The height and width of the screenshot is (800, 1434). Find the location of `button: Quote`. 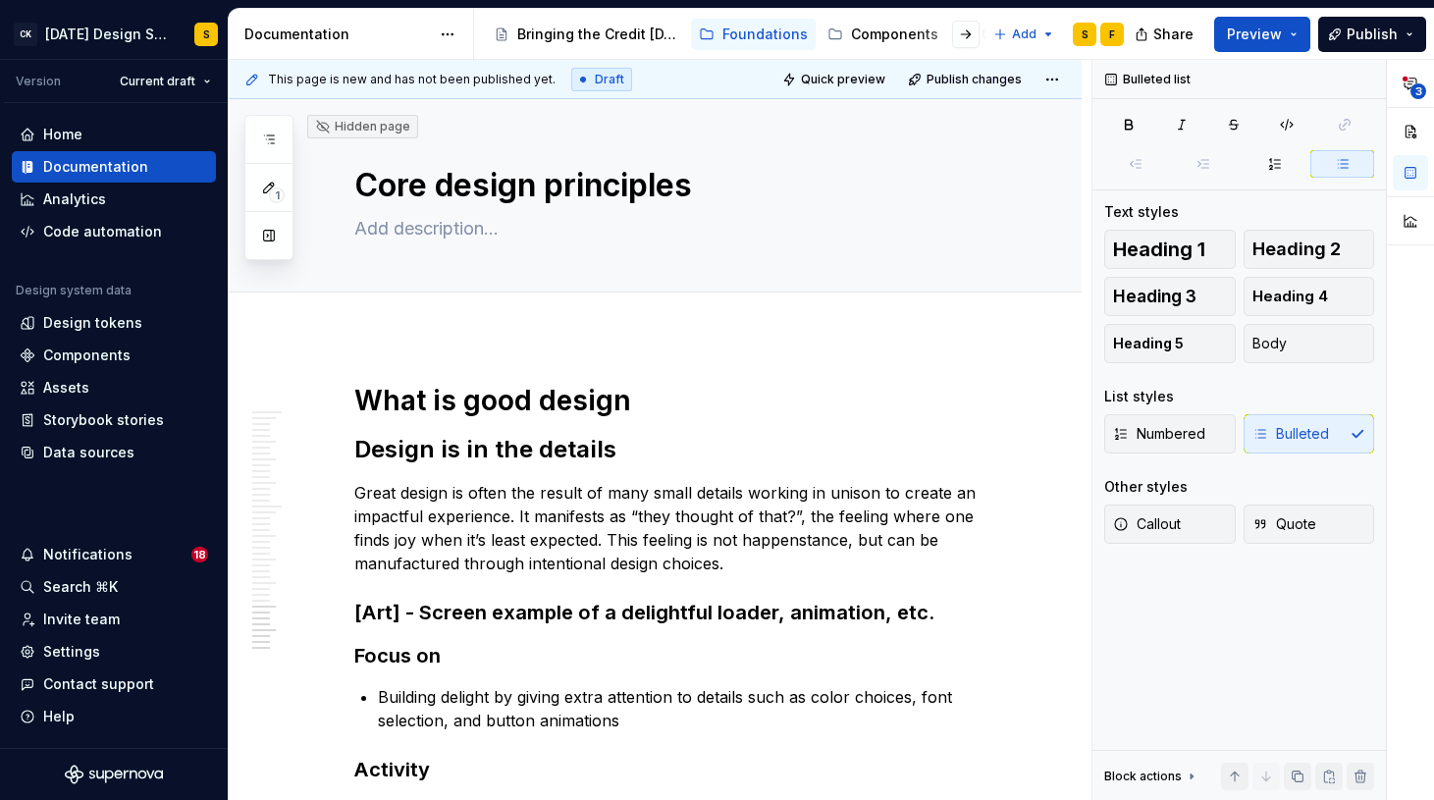

button: Quote is located at coordinates (1309, 524).